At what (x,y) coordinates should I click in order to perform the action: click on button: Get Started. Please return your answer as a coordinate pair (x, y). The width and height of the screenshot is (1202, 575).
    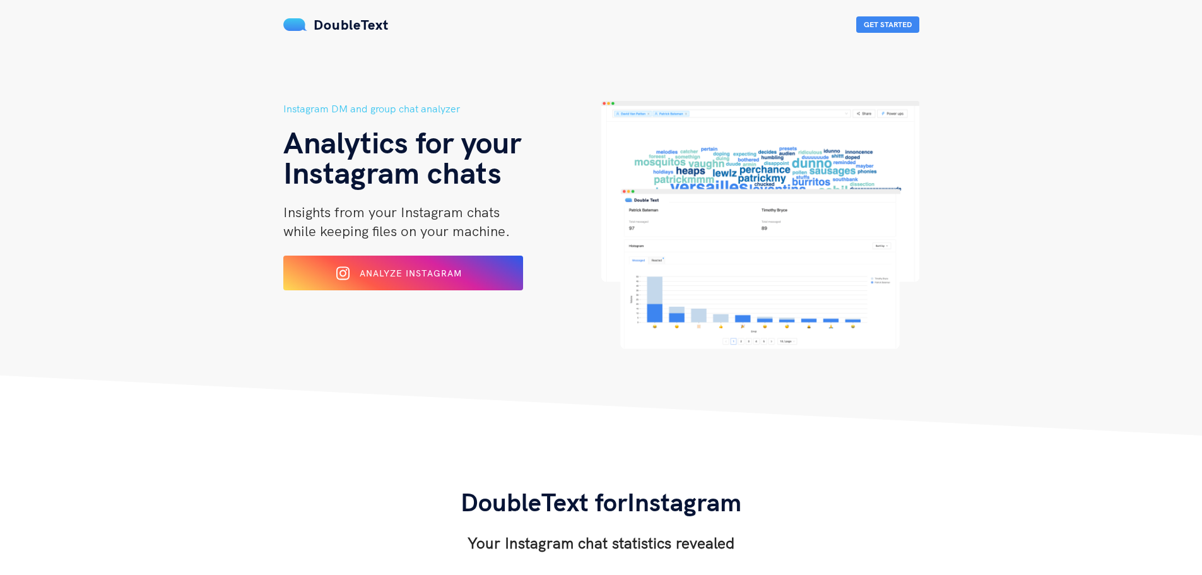
    Looking at the image, I should click on (888, 25).